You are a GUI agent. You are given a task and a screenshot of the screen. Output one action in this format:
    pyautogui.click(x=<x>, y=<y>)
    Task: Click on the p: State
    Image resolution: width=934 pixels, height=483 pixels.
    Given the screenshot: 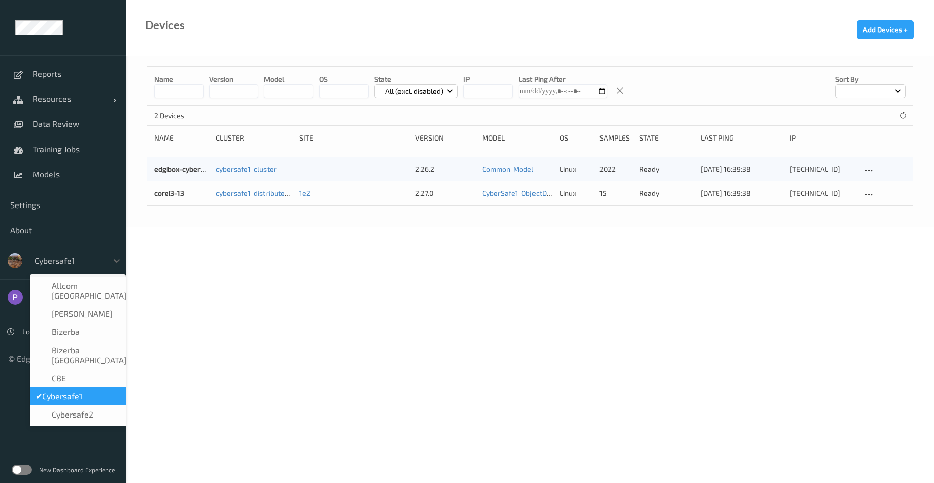 What is the action you would take?
    pyautogui.click(x=416, y=79)
    